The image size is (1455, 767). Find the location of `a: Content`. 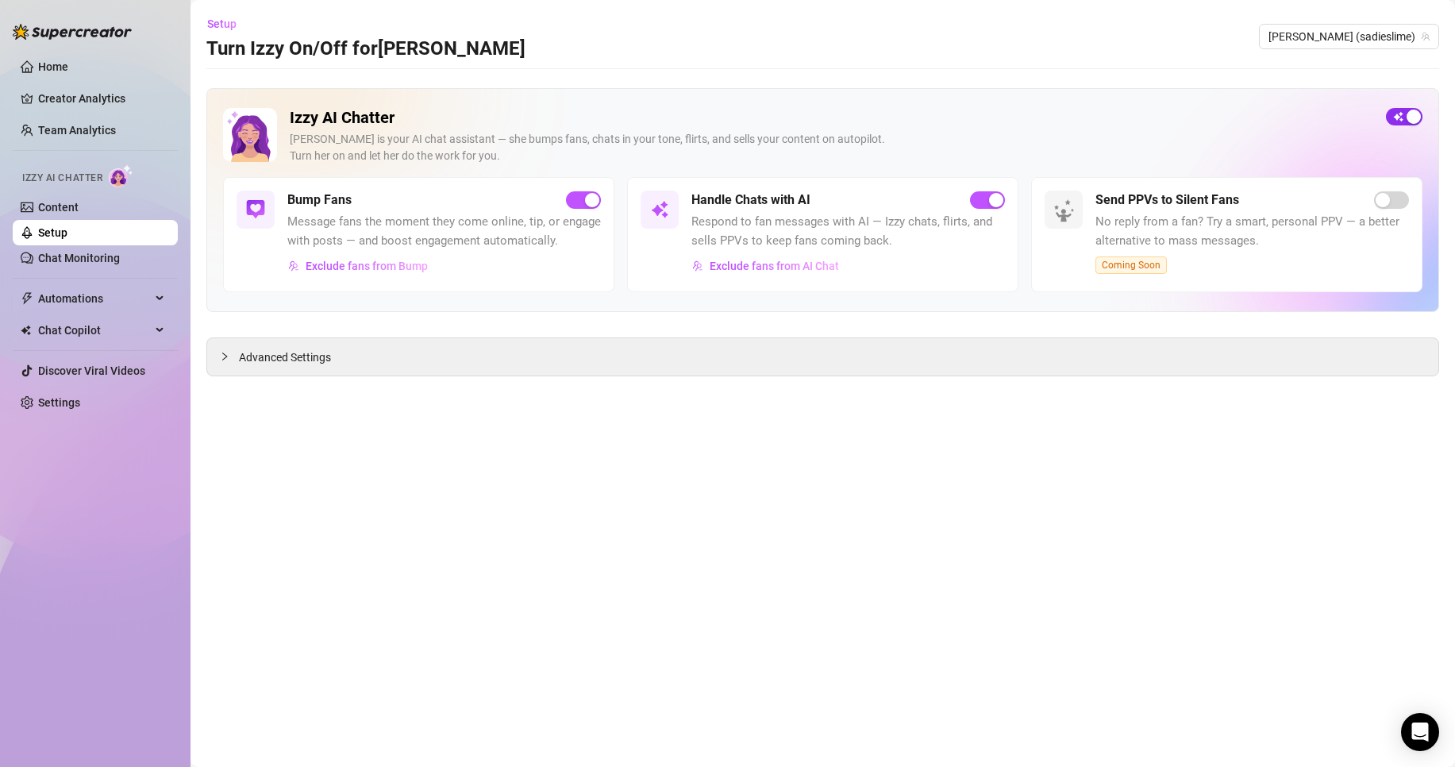

a: Content is located at coordinates (58, 207).